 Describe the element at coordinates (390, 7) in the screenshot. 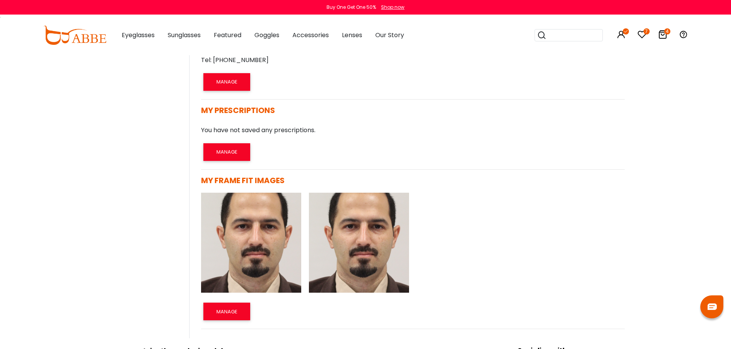

I see `a: Shop now` at that location.